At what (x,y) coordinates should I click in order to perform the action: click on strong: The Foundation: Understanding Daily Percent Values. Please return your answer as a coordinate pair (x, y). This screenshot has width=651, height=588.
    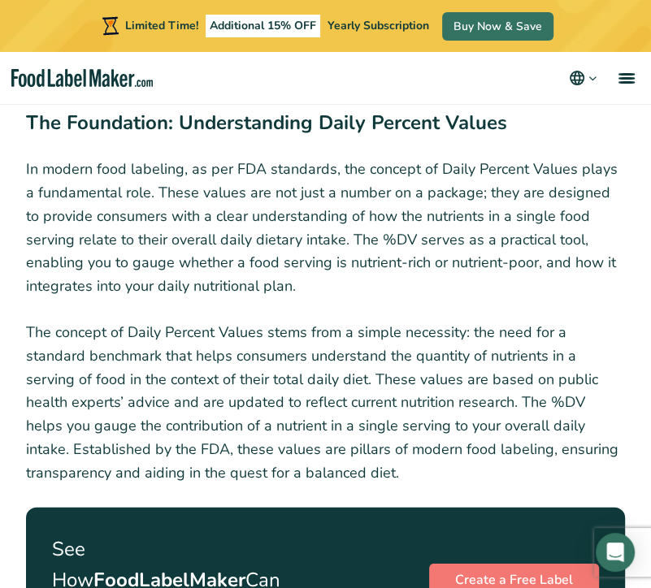
    Looking at the image, I should click on (266, 123).